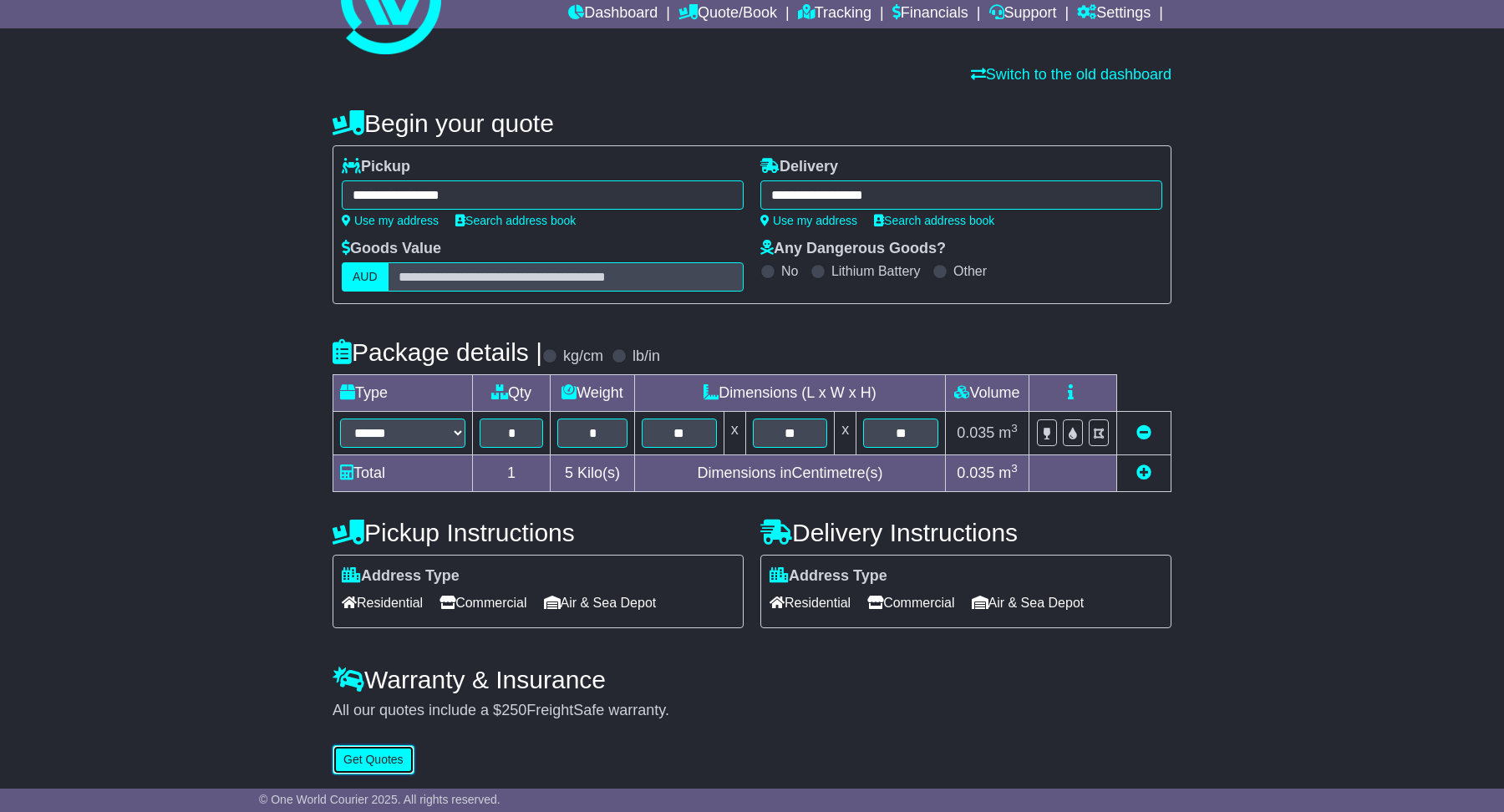 The image size is (1504, 812). What do you see at coordinates (403, 473) in the screenshot?
I see `td: Total` at bounding box center [403, 473].